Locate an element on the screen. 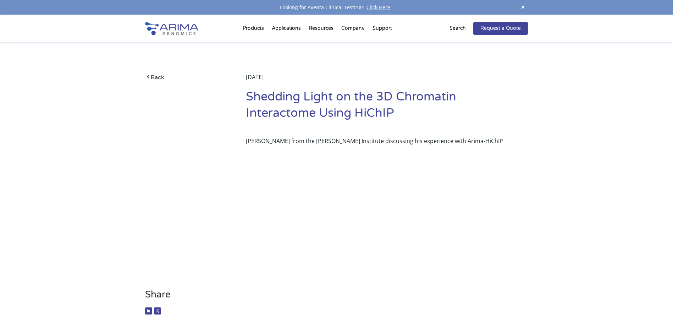 This screenshot has width=673, height=328. h1: Shedding Light on the 3D Chromatin Interactome Using HiChIP is located at coordinates (387, 107).